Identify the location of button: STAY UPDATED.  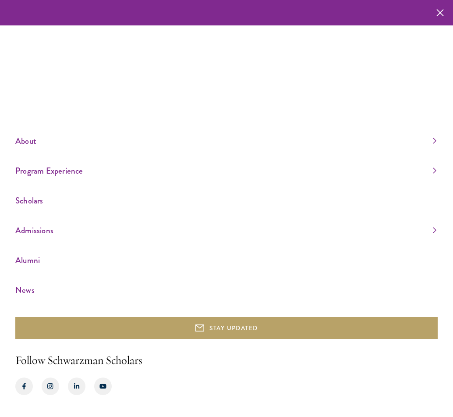
(227, 328).